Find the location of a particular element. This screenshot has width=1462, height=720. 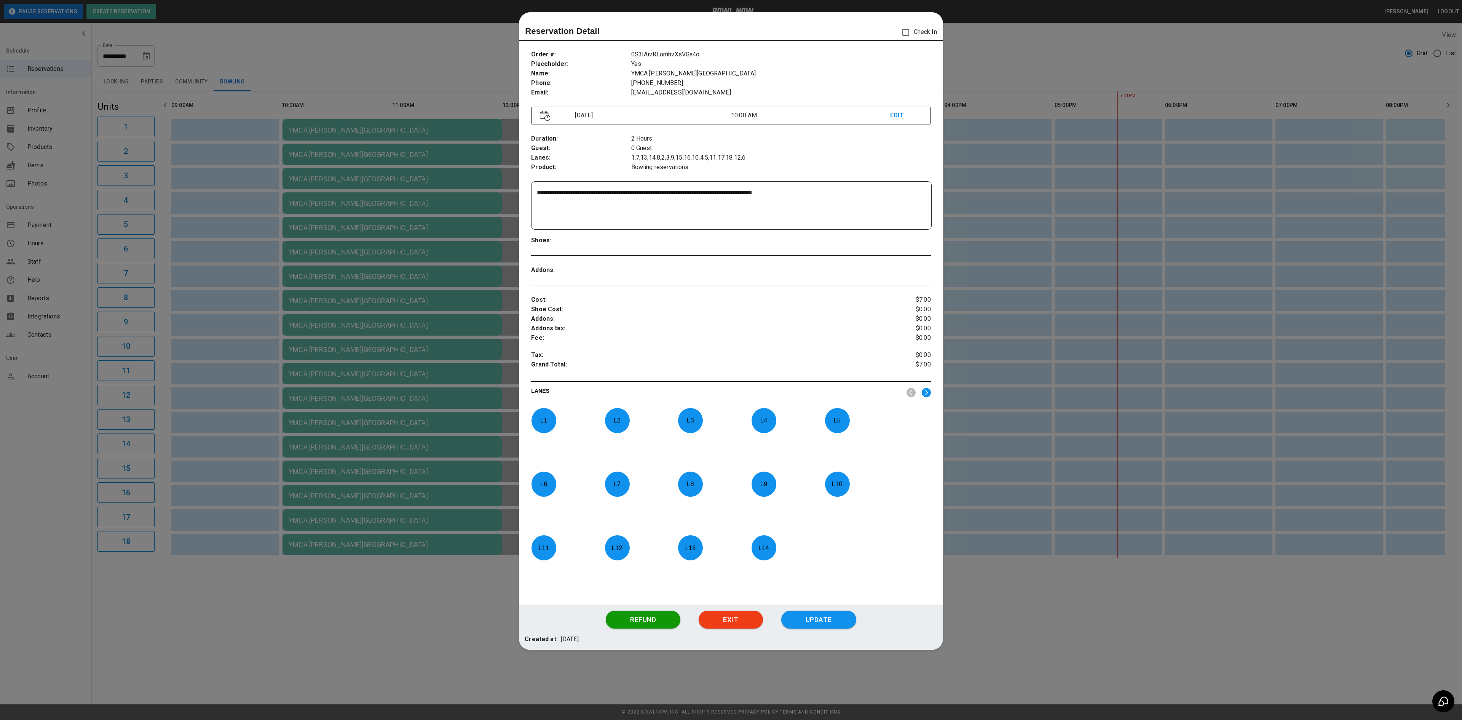

p: L 12 is located at coordinates (617, 547).